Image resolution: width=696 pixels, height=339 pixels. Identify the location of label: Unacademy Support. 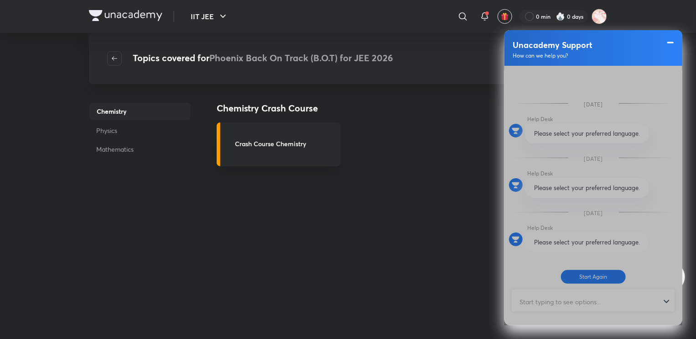
(577, 45).